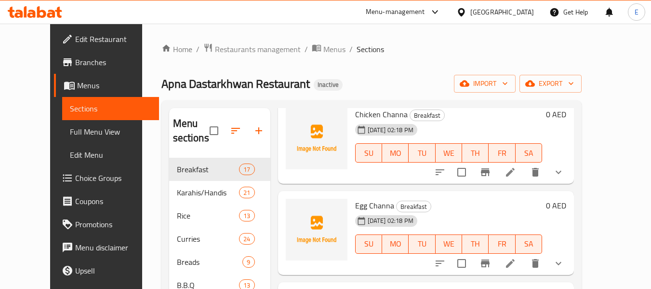  I want to click on span: Sort sections, so click(236, 131).